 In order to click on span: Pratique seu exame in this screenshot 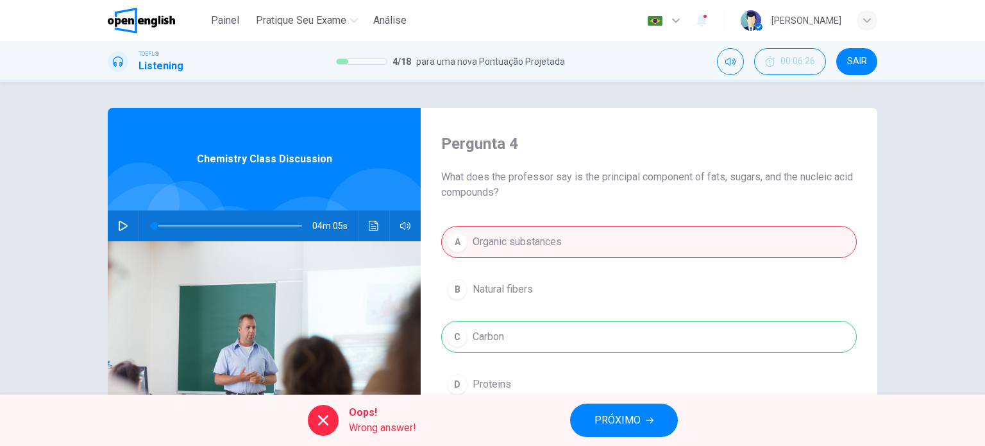, I will do `click(301, 21)`.